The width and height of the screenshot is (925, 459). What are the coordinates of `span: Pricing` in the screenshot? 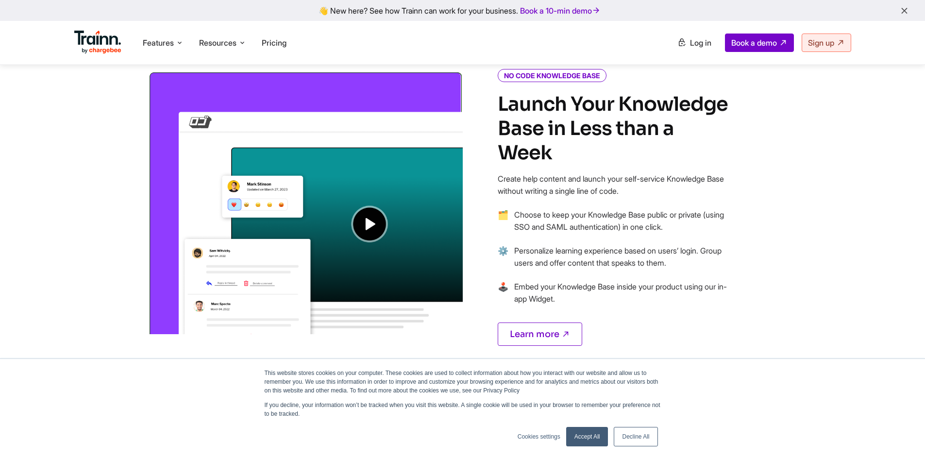 It's located at (274, 43).